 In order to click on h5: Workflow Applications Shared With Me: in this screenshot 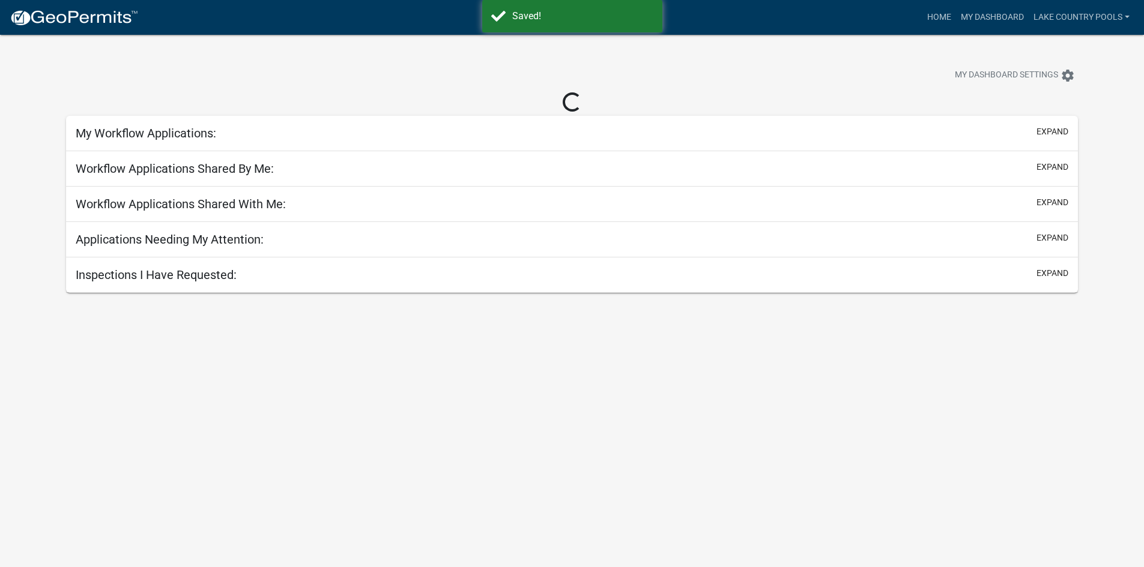, I will do `click(181, 204)`.